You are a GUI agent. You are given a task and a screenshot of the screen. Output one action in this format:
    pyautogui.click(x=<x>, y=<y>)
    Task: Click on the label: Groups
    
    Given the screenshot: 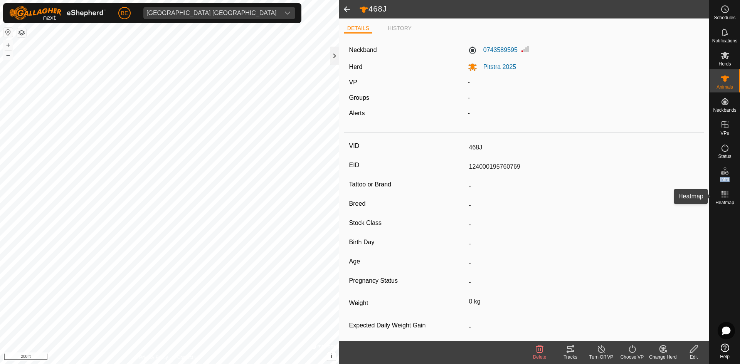 What is the action you would take?
    pyautogui.click(x=359, y=98)
    